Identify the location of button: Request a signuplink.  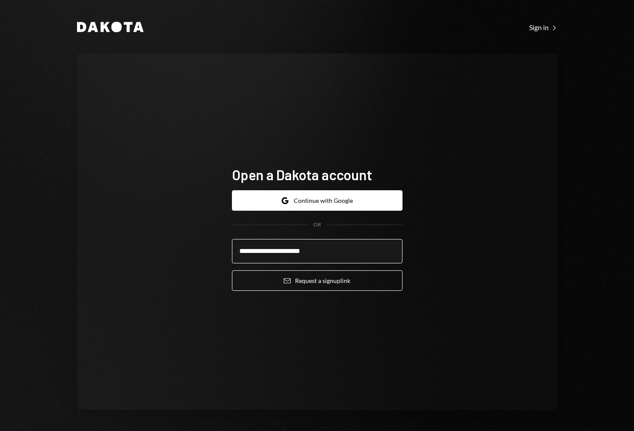
(317, 280).